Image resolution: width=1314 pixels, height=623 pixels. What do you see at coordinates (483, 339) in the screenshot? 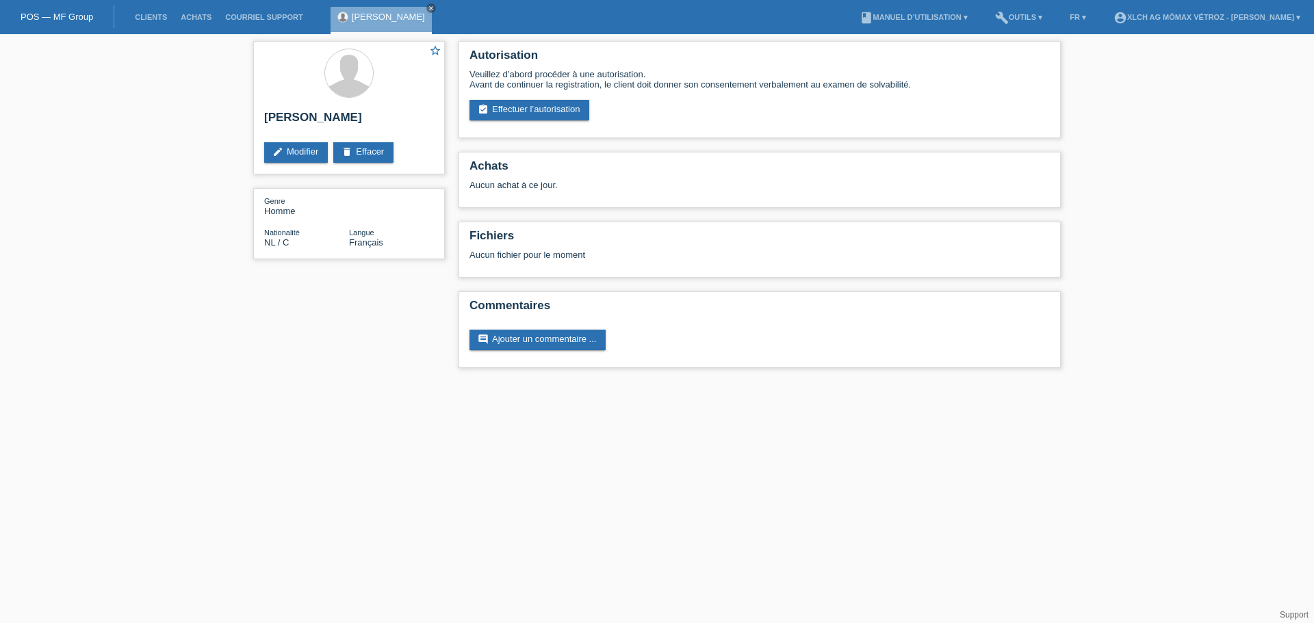
I see `i: comment` at bounding box center [483, 339].